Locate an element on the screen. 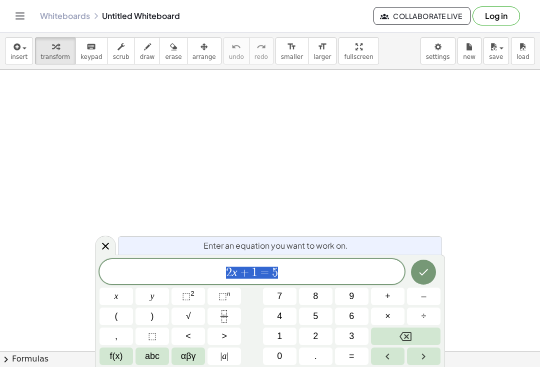 The image size is (540, 367). button: 9 is located at coordinates (351, 296).